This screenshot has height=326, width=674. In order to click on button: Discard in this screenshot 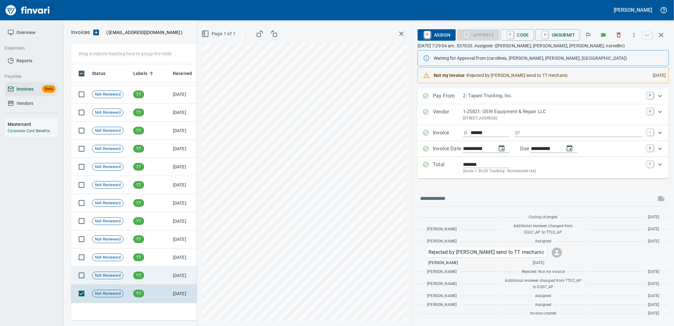, I will do `click(619, 35)`.